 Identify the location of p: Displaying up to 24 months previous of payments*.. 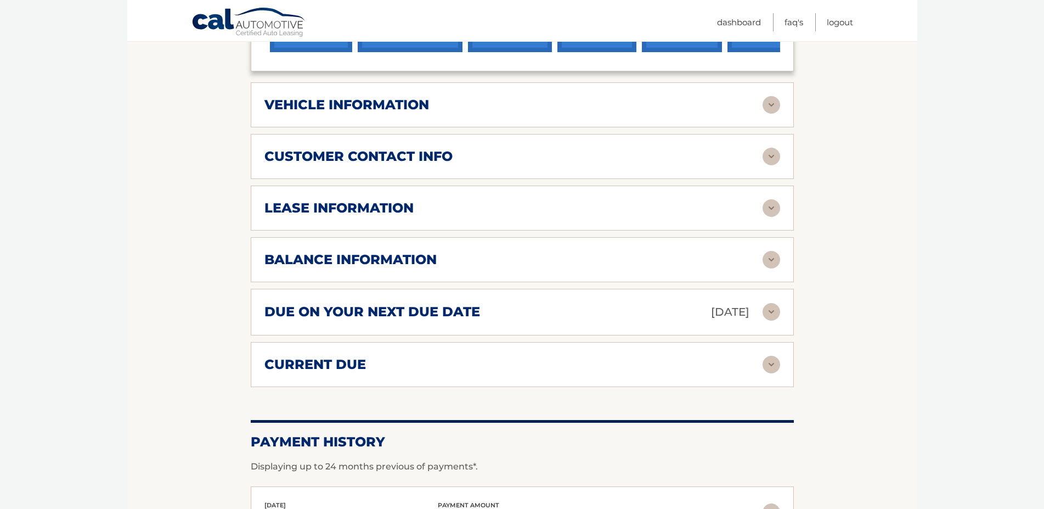
(522, 467).